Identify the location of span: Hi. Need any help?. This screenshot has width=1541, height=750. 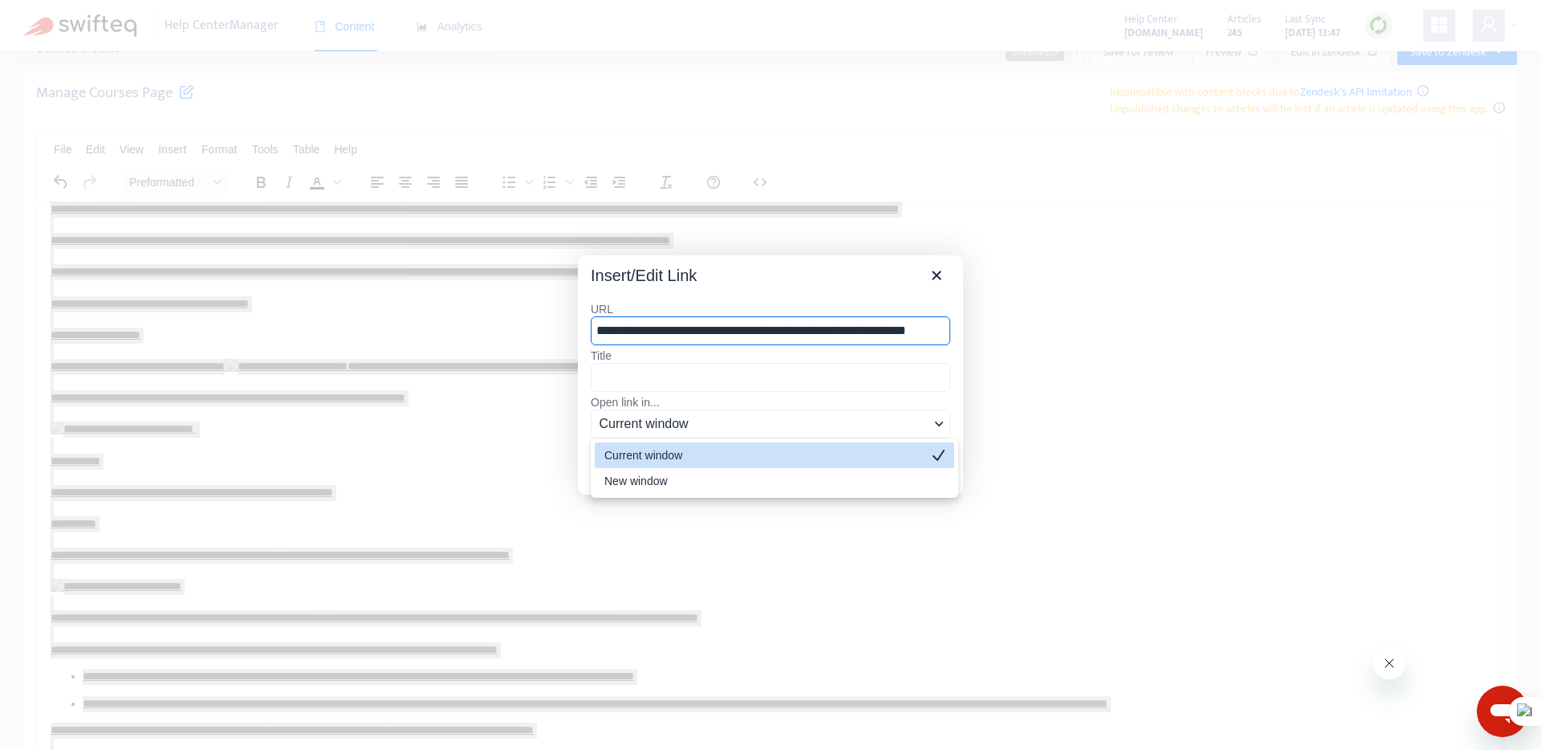
(63, 18).